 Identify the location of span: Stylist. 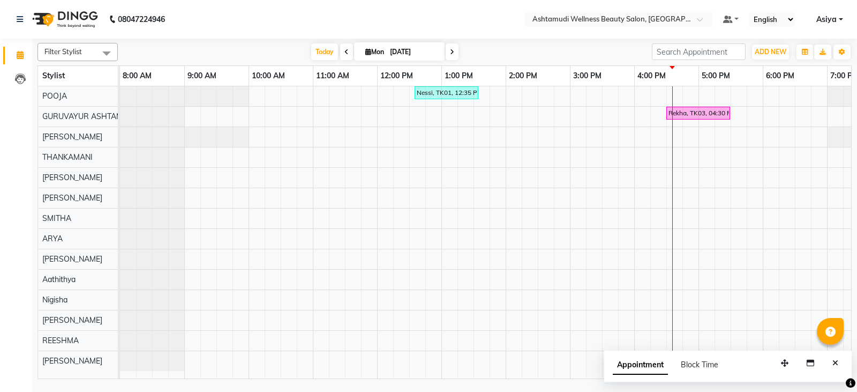
(54, 76).